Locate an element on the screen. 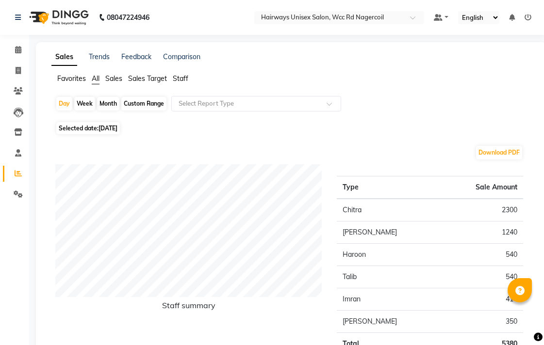  span: Staff is located at coordinates (180, 79).